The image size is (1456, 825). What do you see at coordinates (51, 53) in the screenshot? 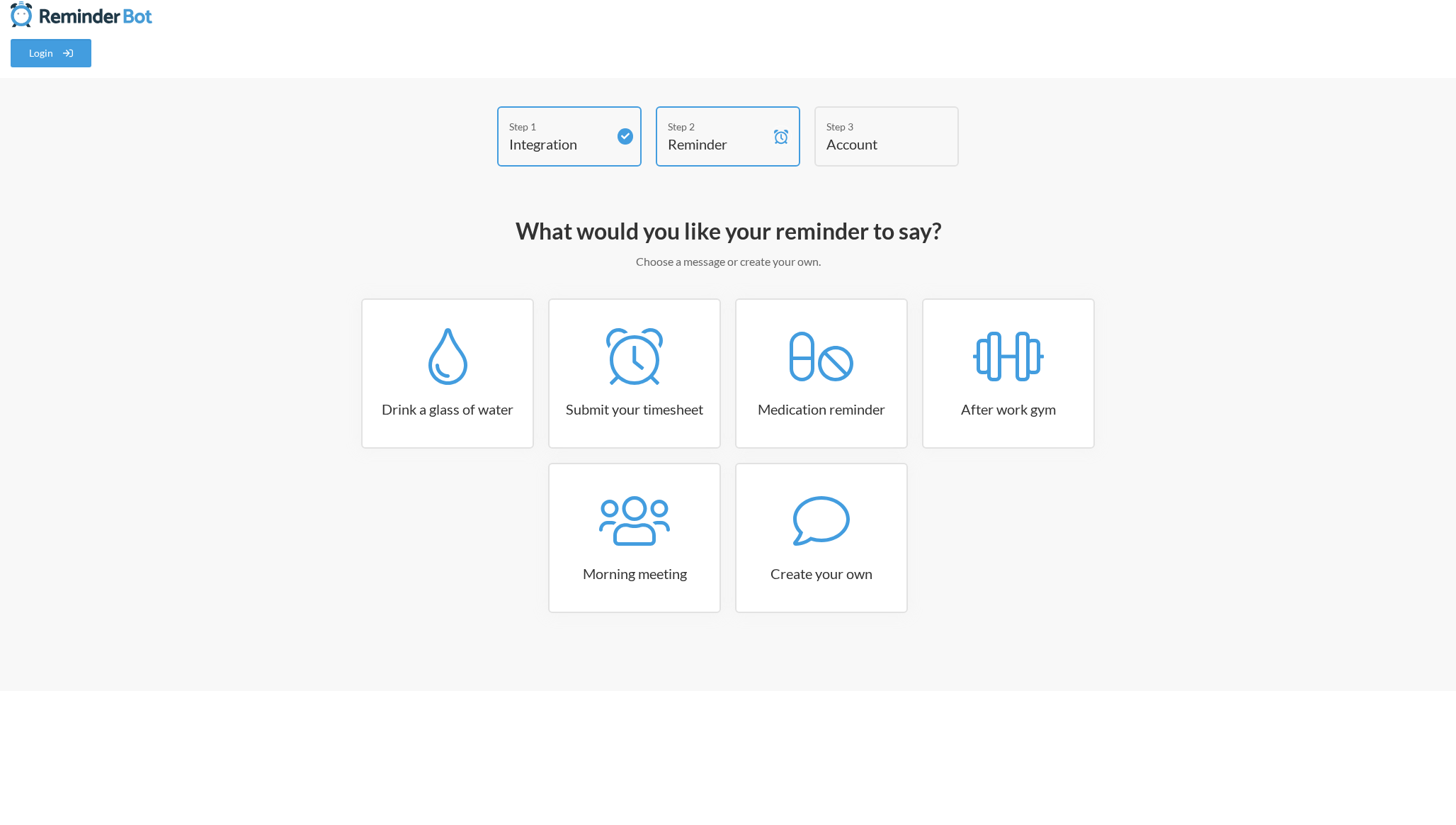
I see `a: Login` at bounding box center [51, 53].